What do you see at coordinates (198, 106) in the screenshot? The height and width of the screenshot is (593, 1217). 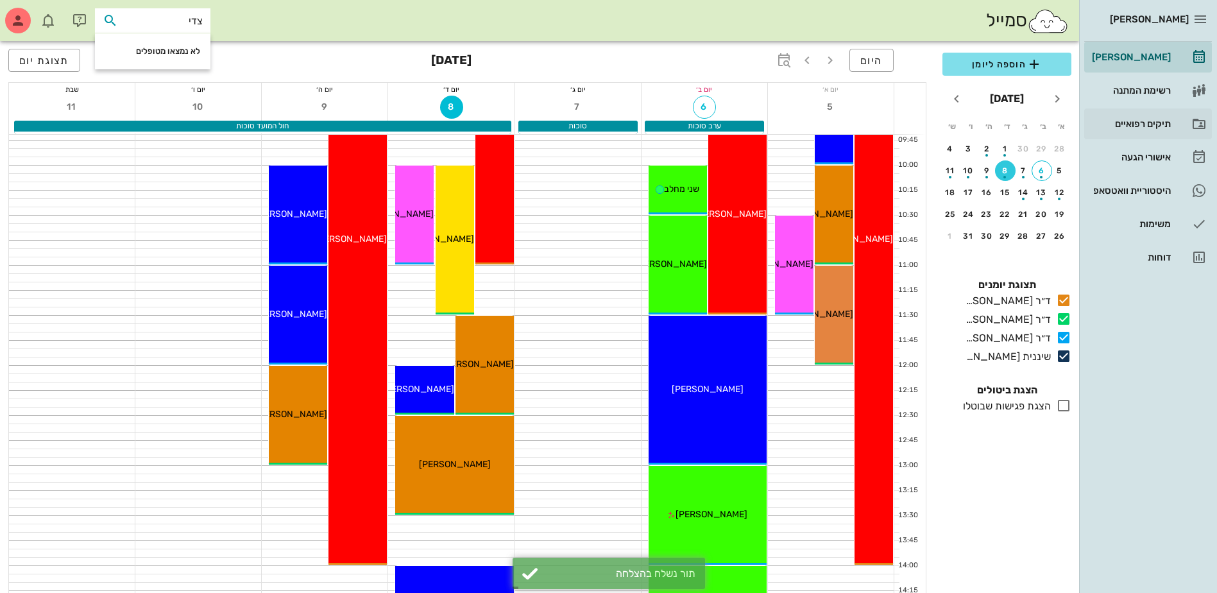 I see `span: 10` at bounding box center [198, 106].